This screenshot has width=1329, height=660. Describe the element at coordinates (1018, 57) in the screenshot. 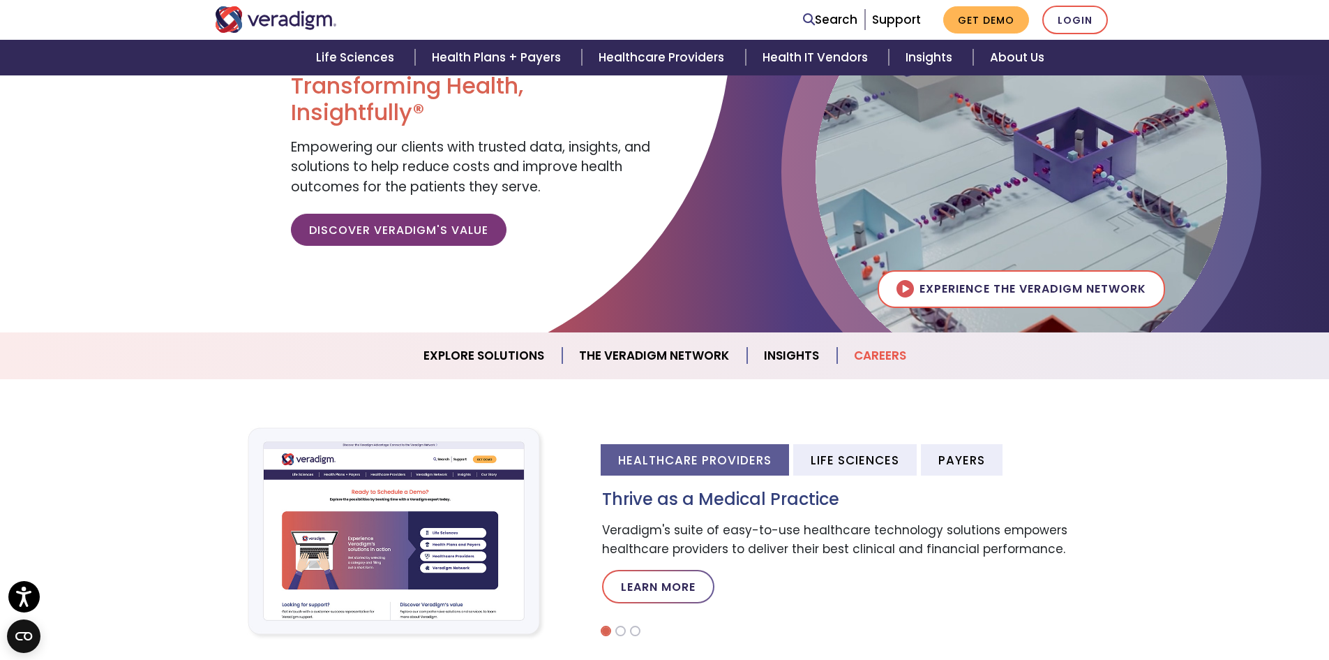

I see `a: About Us` at that location.